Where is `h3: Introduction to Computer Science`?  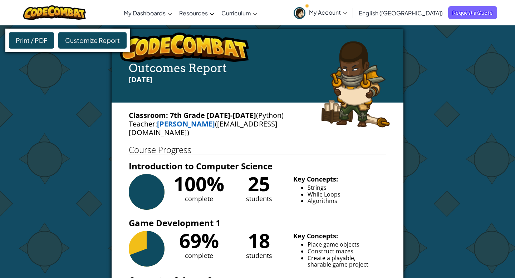
h3: Introduction to Computer Science is located at coordinates (257, 166).